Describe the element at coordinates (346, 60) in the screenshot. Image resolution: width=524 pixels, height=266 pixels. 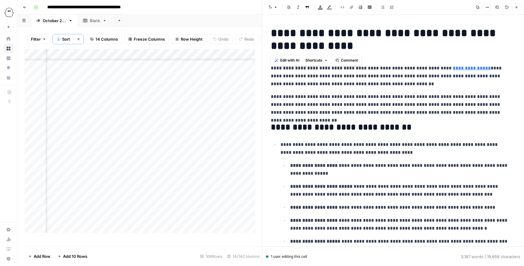
I see `button: Comment` at that location.